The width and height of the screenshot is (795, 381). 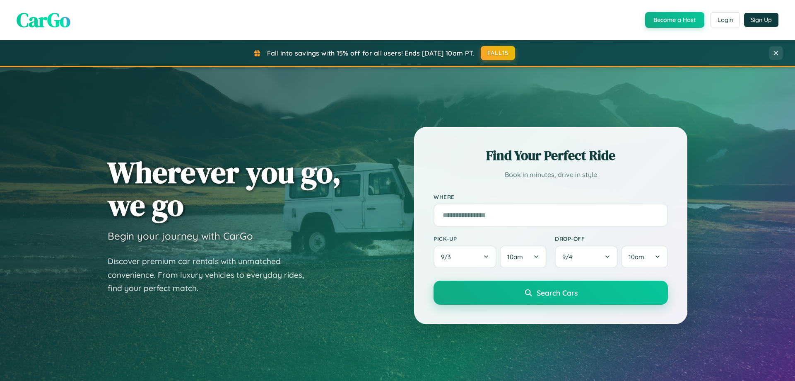 What do you see at coordinates (551, 174) in the screenshot?
I see `p: Book in minutes, drive in style` at bounding box center [551, 174].